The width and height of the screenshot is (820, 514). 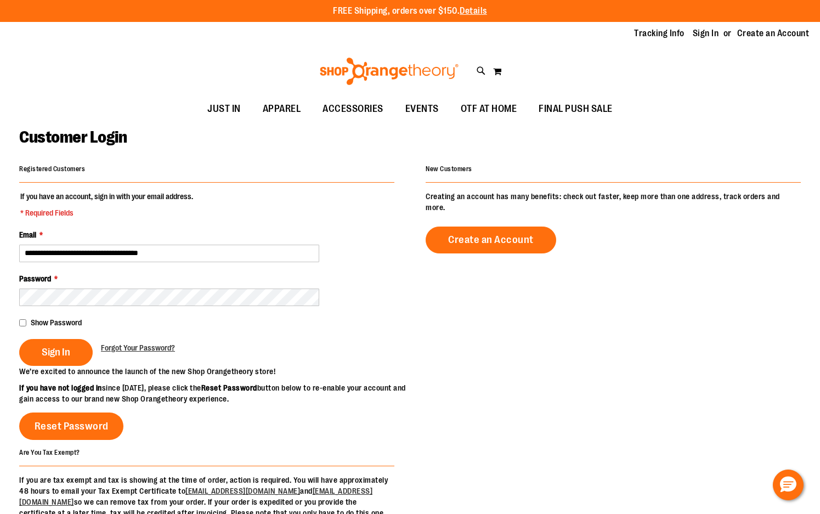 I want to click on a: EVENTS, so click(x=422, y=109).